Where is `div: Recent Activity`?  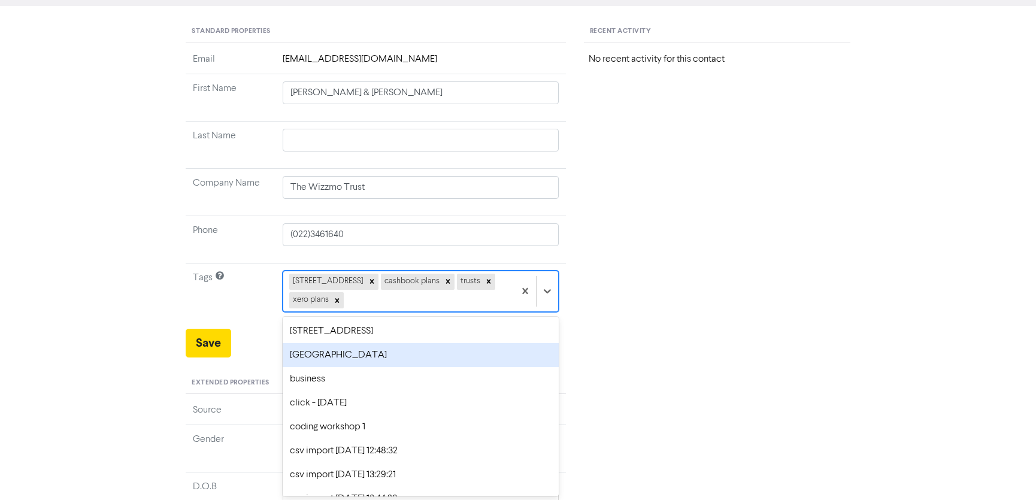 div: Recent Activity is located at coordinates (717, 32).